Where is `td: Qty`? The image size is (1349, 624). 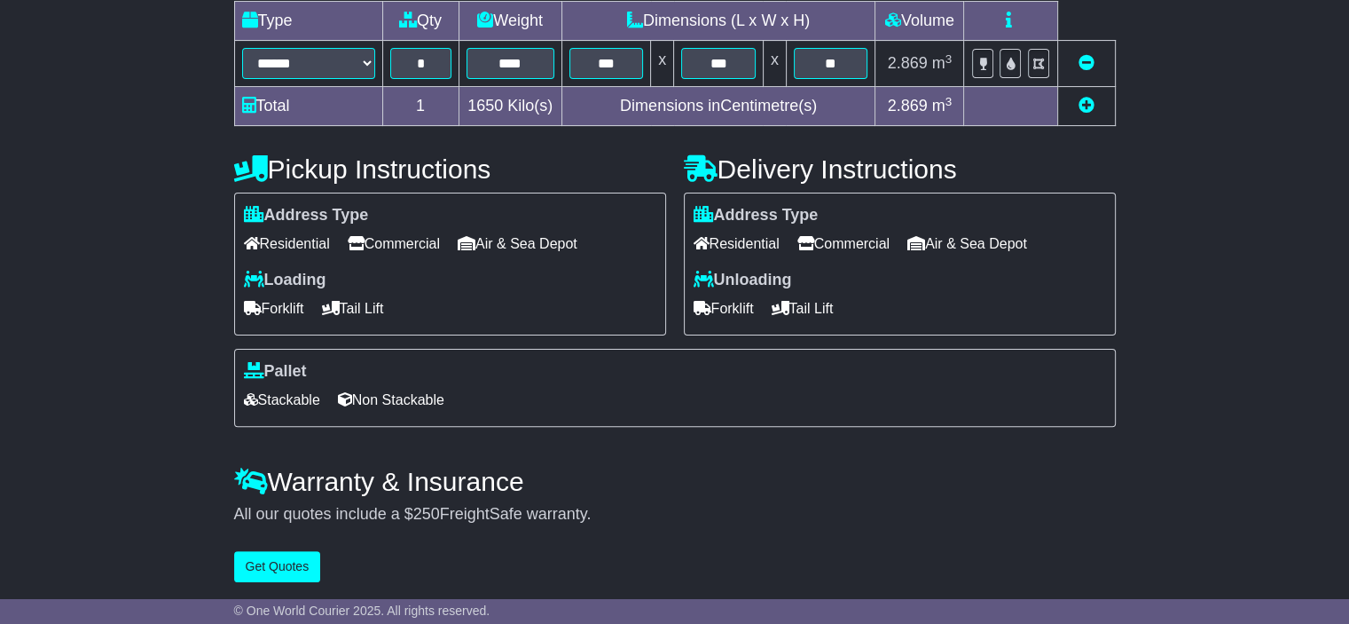 td: Qty is located at coordinates (420, 21).